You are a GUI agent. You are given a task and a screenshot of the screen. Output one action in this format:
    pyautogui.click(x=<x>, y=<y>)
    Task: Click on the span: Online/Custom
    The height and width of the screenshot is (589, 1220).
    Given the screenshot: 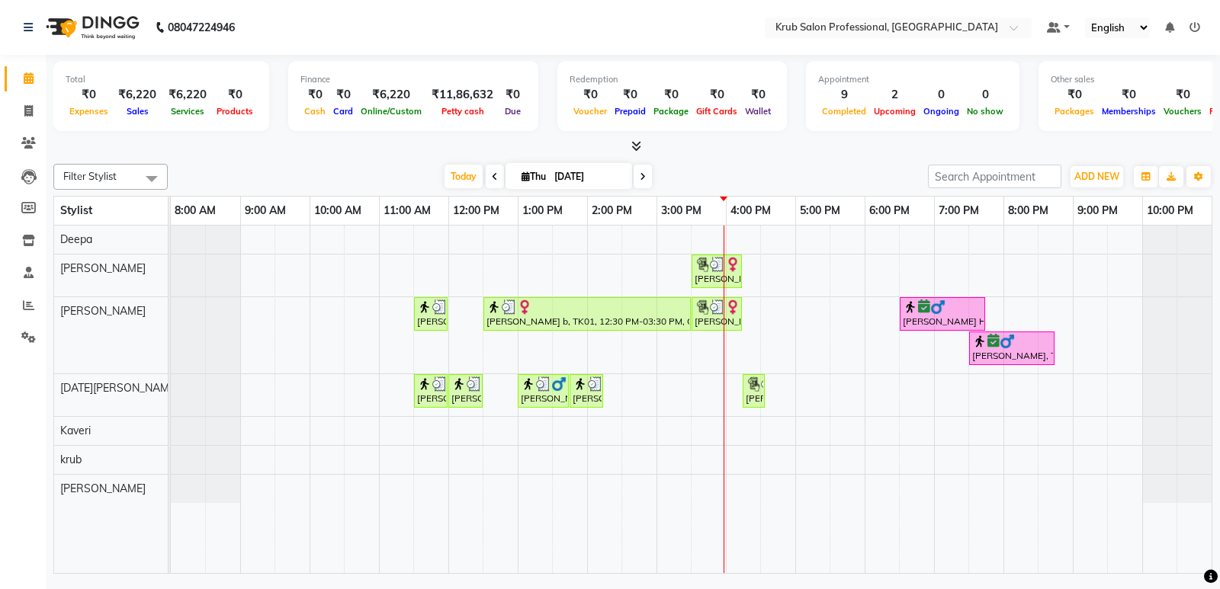 What is the action you would take?
    pyautogui.click(x=391, y=111)
    